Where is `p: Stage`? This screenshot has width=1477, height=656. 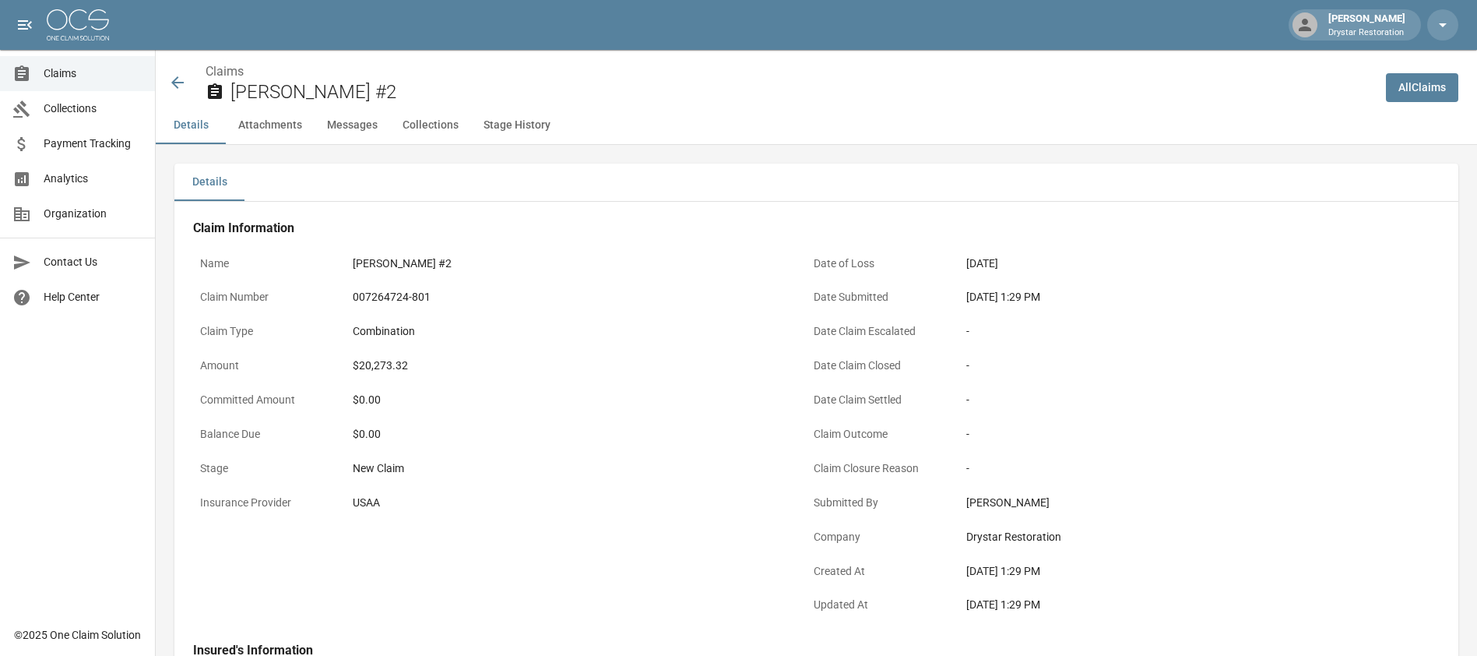 p: Stage is located at coordinates (263, 468).